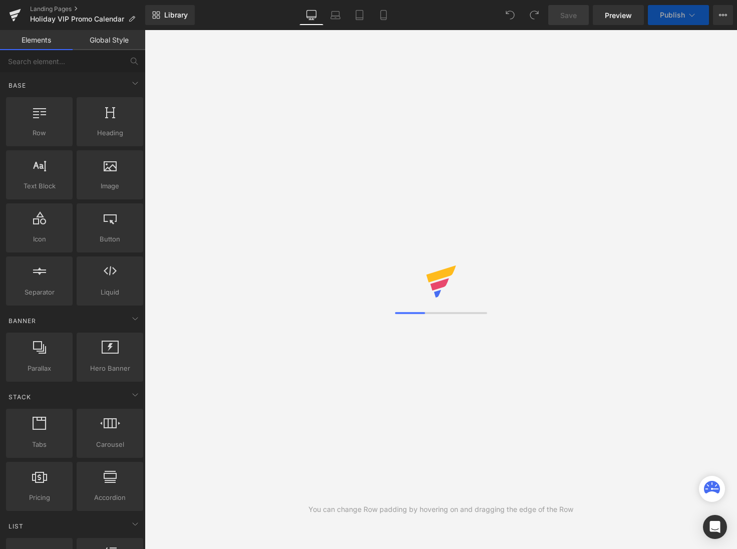 This screenshot has width=737, height=549. I want to click on button: More, so click(723, 15).